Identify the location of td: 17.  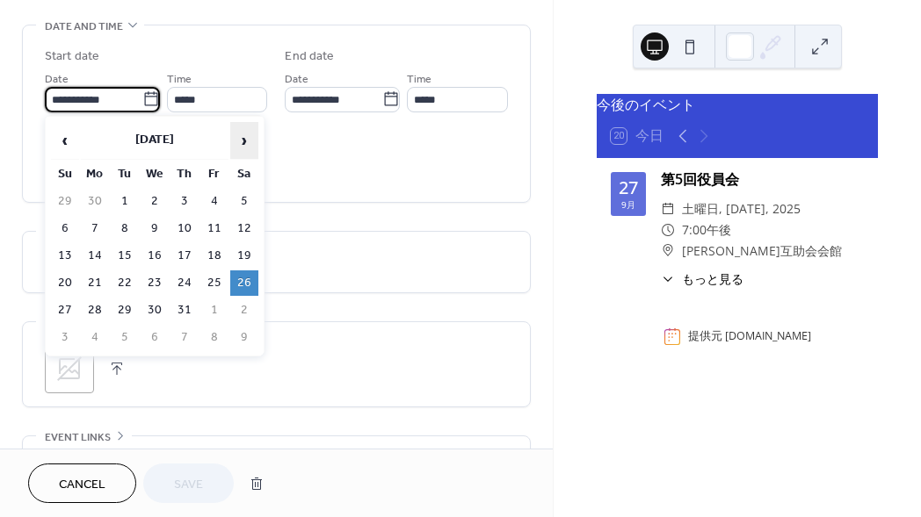
(184, 256).